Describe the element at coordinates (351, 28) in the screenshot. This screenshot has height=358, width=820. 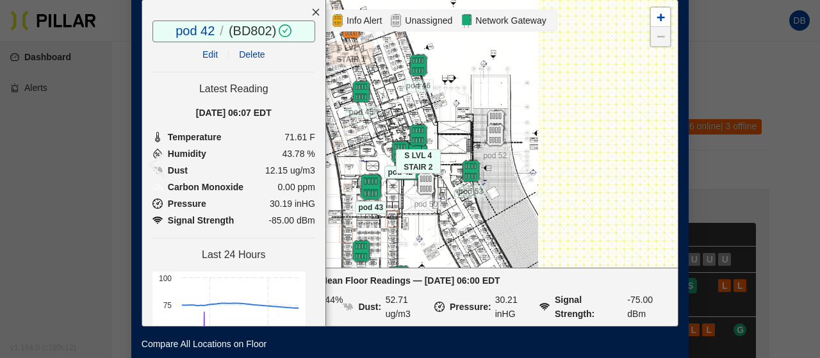
I see `div: S LVL 4 STAIR 1` at that location.